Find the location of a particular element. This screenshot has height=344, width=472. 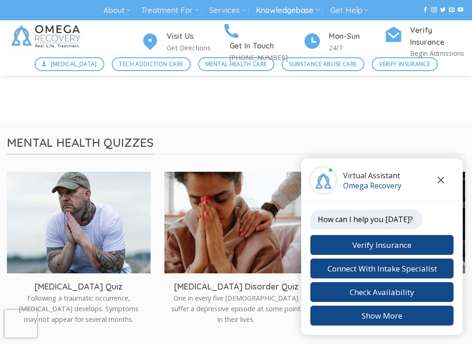

h4: Visit Us is located at coordinates (194, 36).